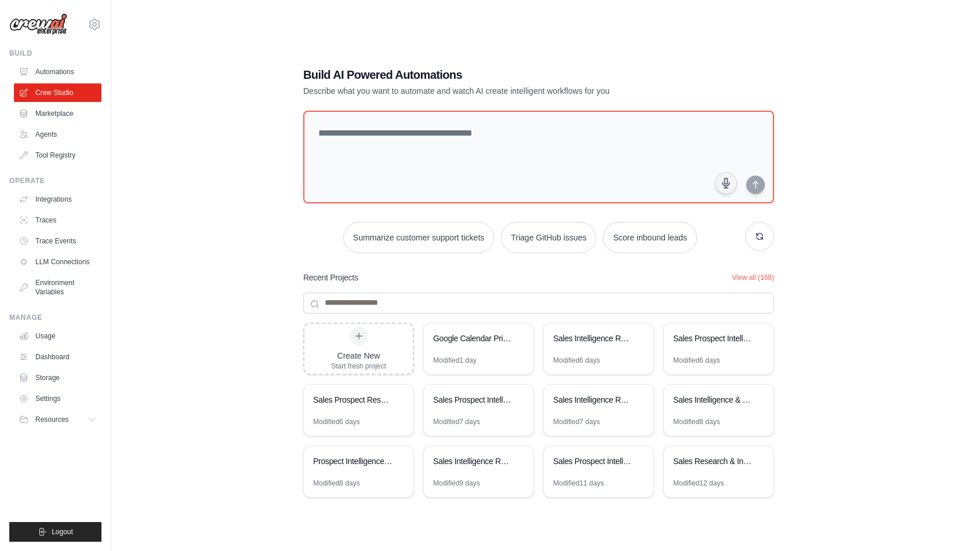 This screenshot has height=551, width=966. Describe the element at coordinates (57, 262) in the screenshot. I see `a: LLM Connections` at that location.